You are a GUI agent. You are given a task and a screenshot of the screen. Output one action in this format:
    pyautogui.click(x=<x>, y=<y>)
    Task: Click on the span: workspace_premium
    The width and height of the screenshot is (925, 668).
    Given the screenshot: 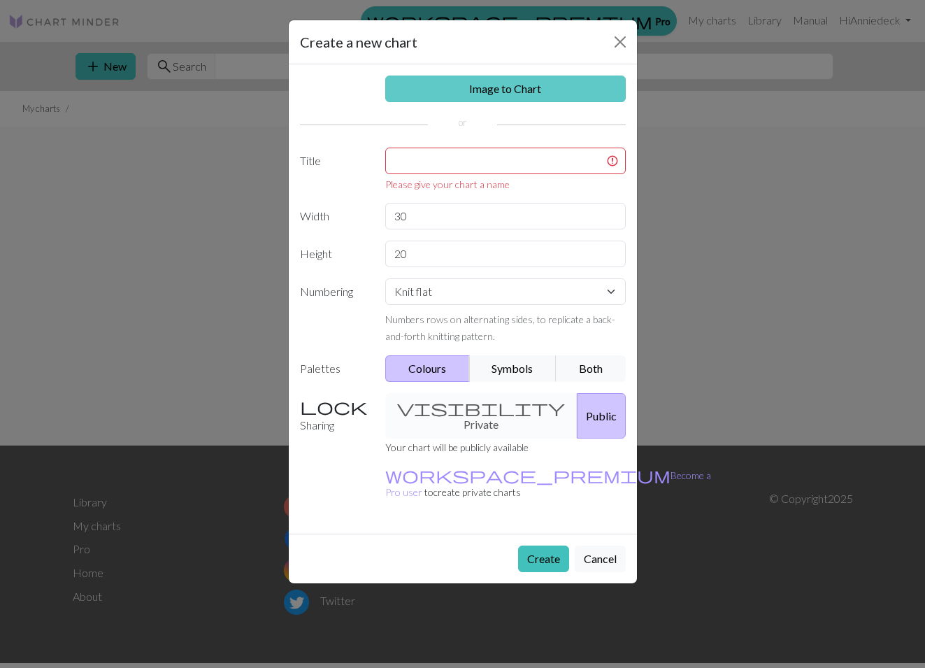 What is the action you would take?
    pyautogui.click(x=528, y=475)
    